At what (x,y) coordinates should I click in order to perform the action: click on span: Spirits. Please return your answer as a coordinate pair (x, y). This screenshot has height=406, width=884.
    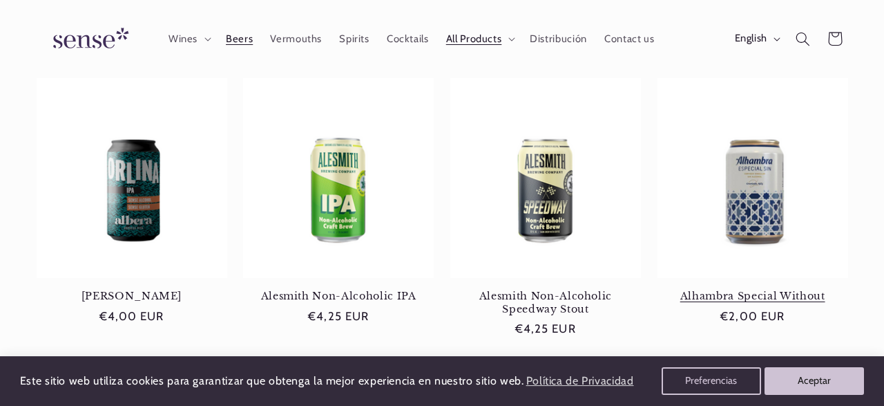
    Looking at the image, I should click on (354, 39).